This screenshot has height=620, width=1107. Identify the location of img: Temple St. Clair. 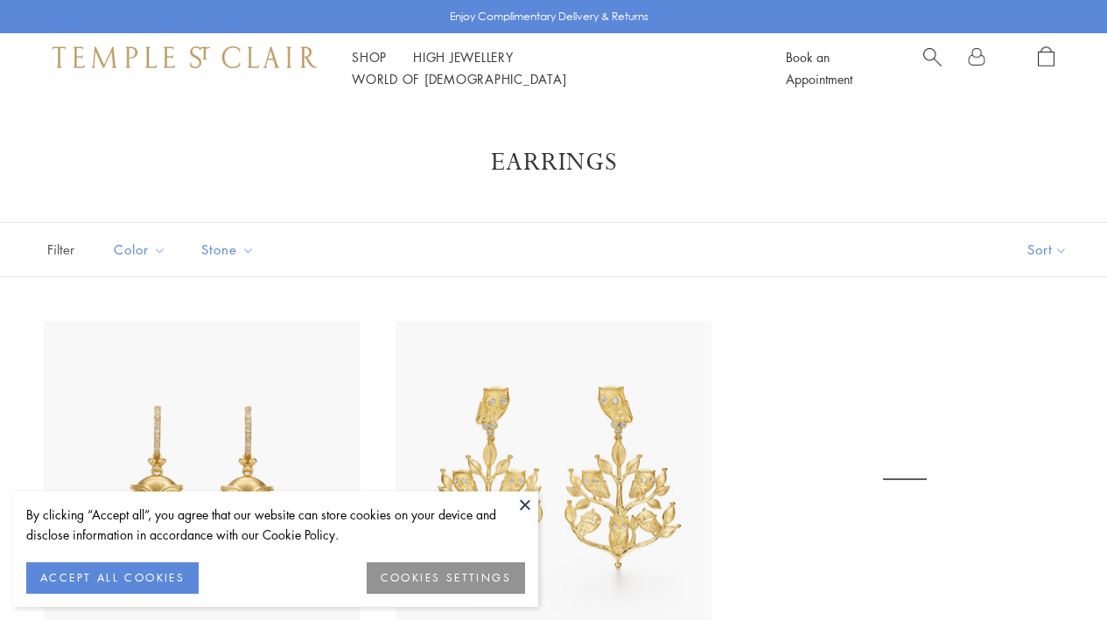
(185, 57).